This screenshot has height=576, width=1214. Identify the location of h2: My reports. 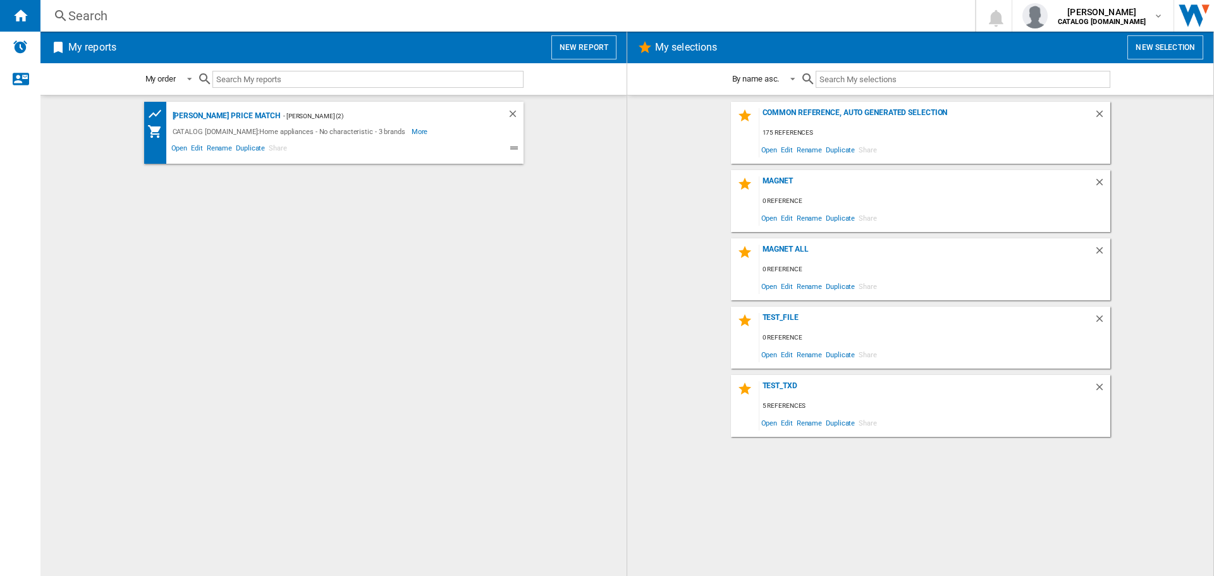
(92, 47).